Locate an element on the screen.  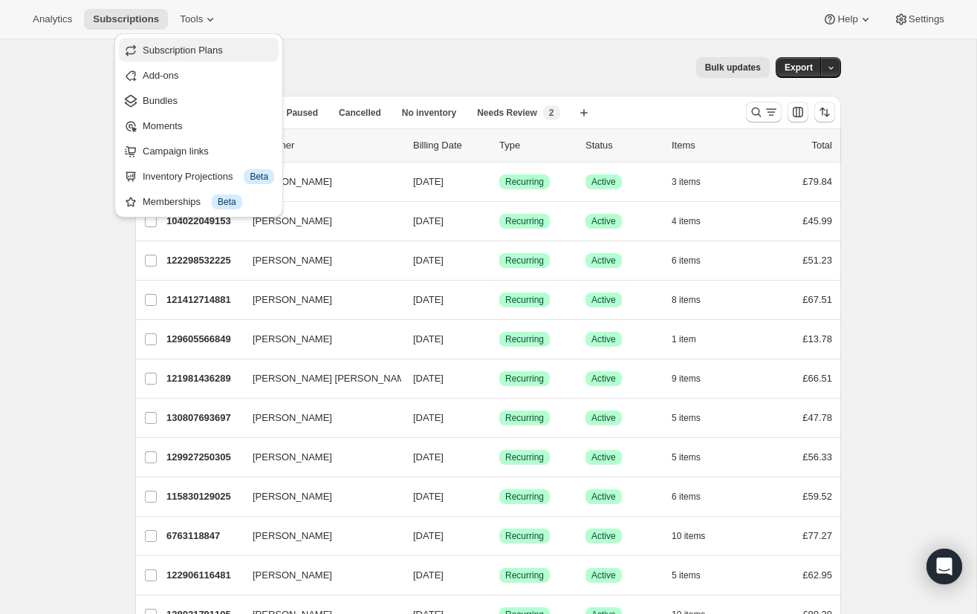
button: 9 items is located at coordinates (694, 379).